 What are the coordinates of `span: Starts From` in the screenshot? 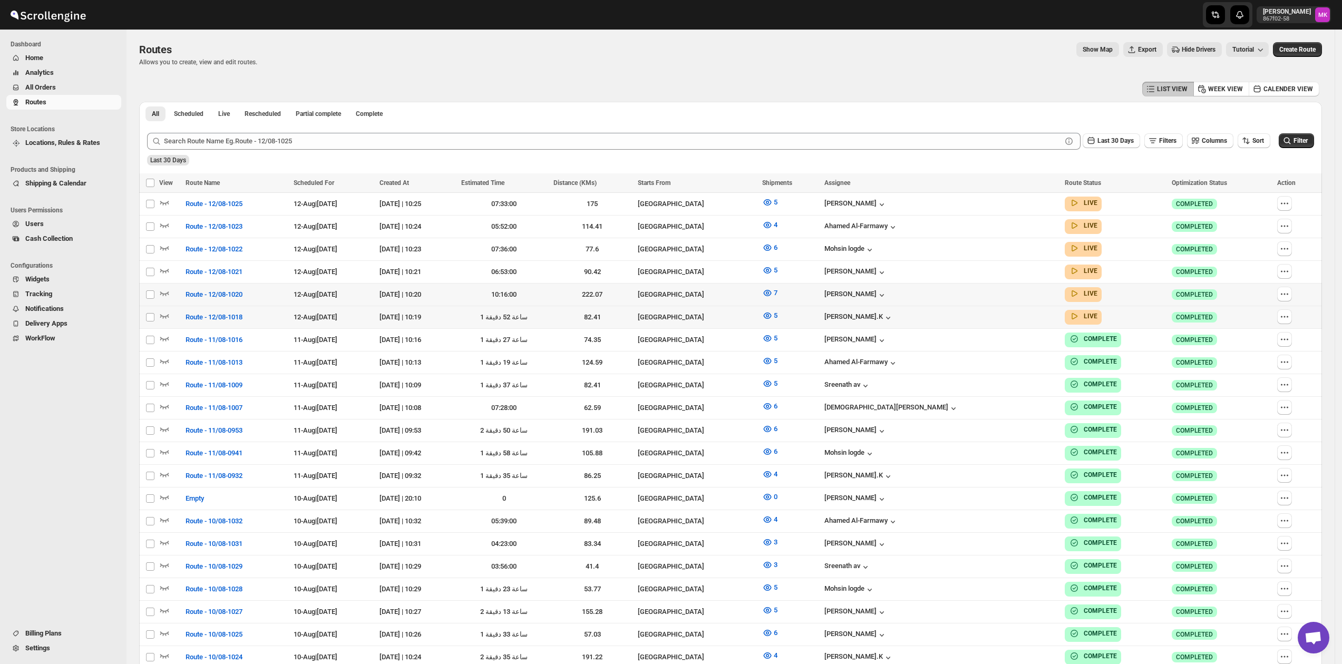 It's located at (654, 183).